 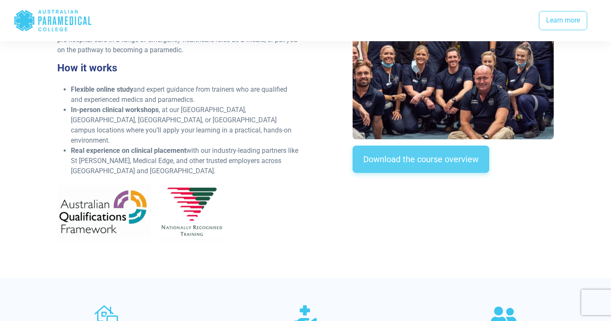 I want to click on a: Download the course overview, so click(x=421, y=159).